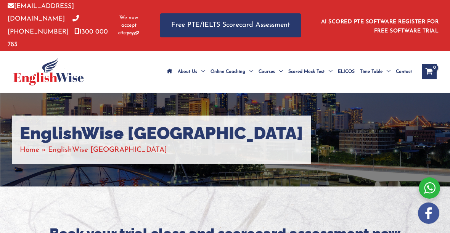 Image resolution: width=450 pixels, height=233 pixels. Describe the element at coordinates (58, 38) in the screenshot. I see `a: 1300 000 783` at that location.